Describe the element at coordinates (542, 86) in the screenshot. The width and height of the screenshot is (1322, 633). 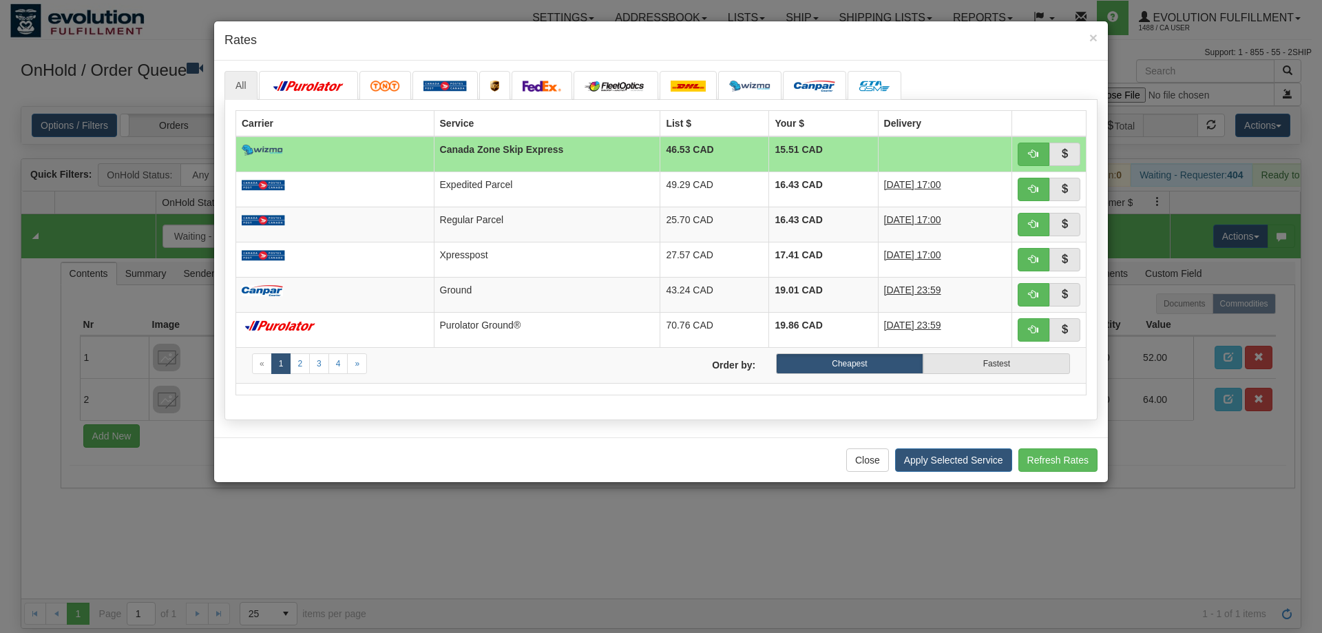
I see `img: FedEx.png` at that location.